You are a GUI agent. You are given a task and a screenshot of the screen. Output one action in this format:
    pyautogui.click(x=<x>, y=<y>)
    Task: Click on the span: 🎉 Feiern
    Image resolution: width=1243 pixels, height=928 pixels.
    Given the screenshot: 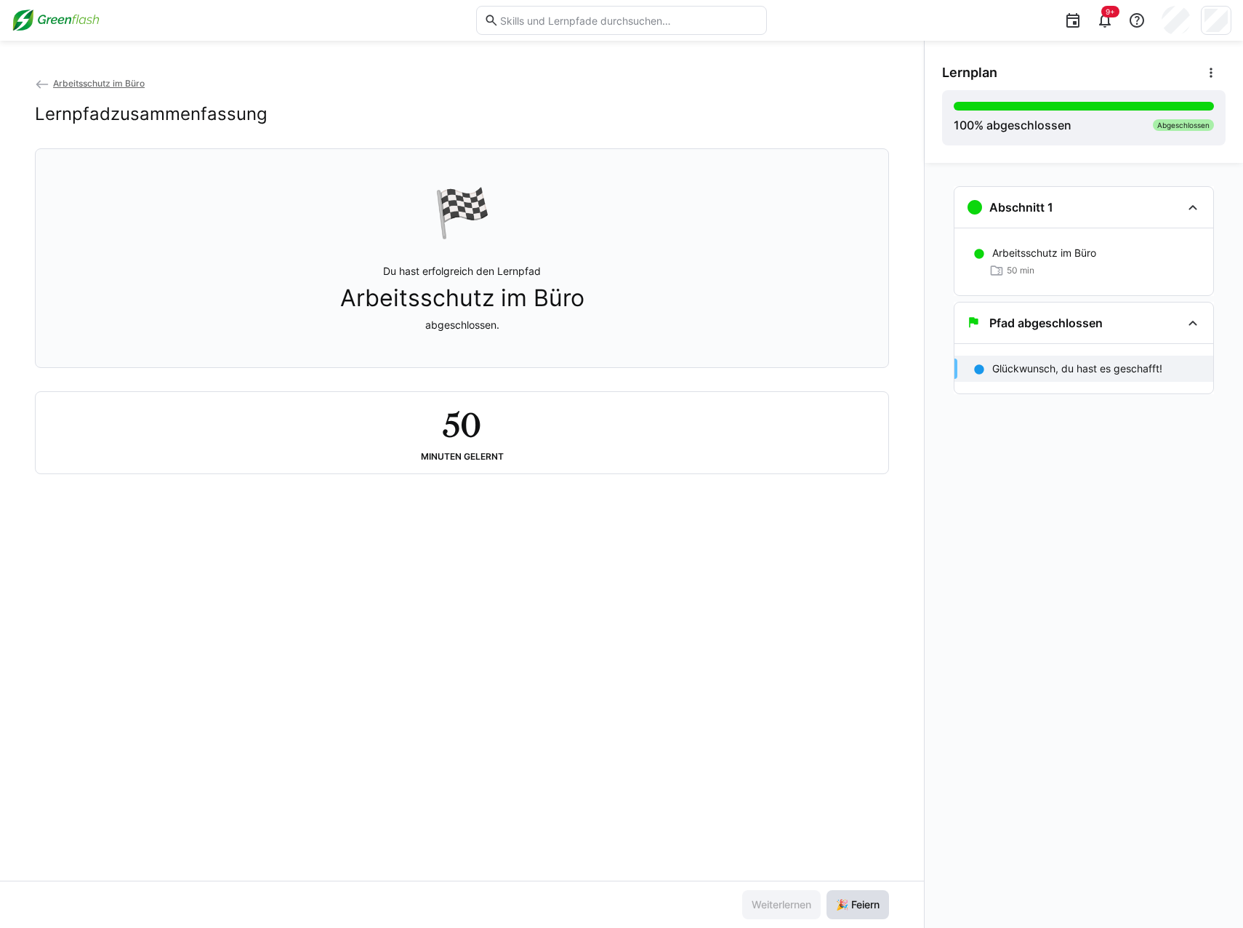 What is the action you would take?
    pyautogui.click(x=858, y=905)
    